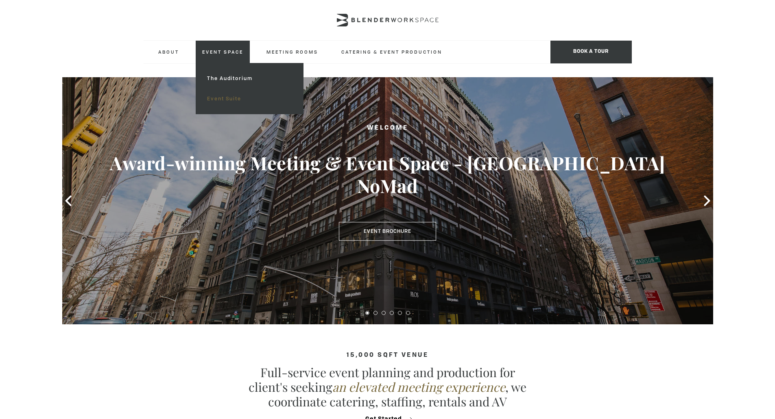 The image size is (775, 419). Describe the element at coordinates (591, 52) in the screenshot. I see `span: Book a tour` at that location.